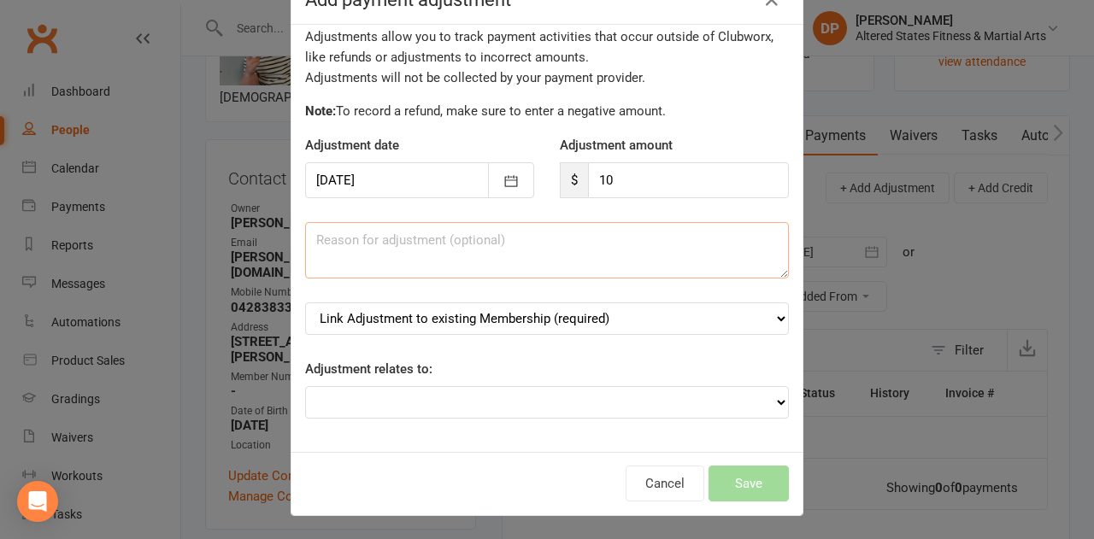  What do you see at coordinates (368, 369) in the screenshot?
I see `label: Adjustment relates to:` at bounding box center [368, 369].